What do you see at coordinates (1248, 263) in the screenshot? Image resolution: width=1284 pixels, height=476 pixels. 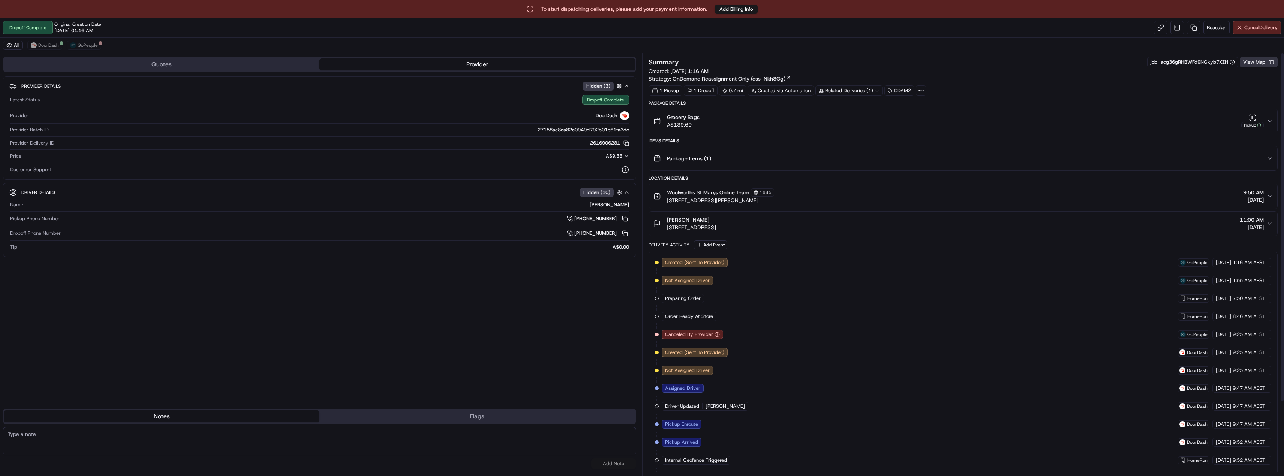 I see `span: 1:16 AM AEST` at bounding box center [1248, 263].